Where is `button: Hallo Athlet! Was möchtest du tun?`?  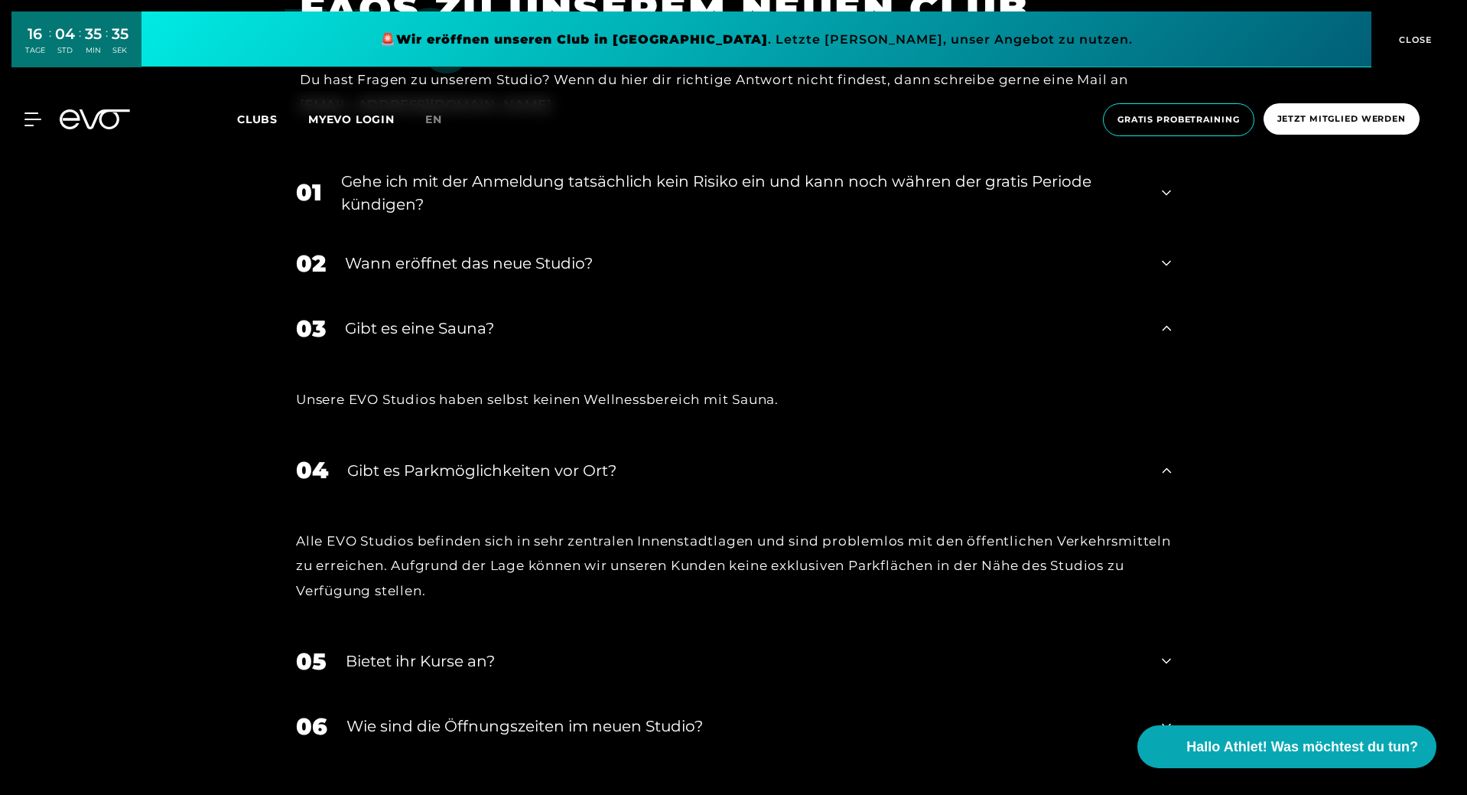 button: Hallo Athlet! Was möchtest du tun? is located at coordinates (1286, 746).